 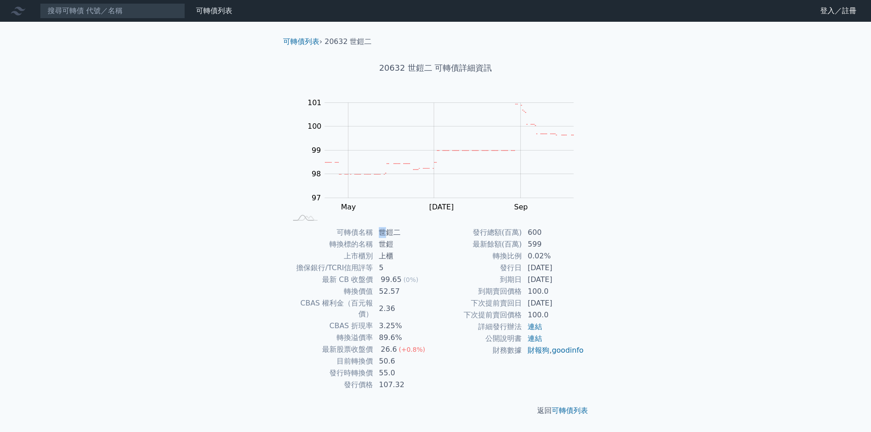 What do you see at coordinates (404, 268) in the screenshot?
I see `td: 5` at bounding box center [404, 268].